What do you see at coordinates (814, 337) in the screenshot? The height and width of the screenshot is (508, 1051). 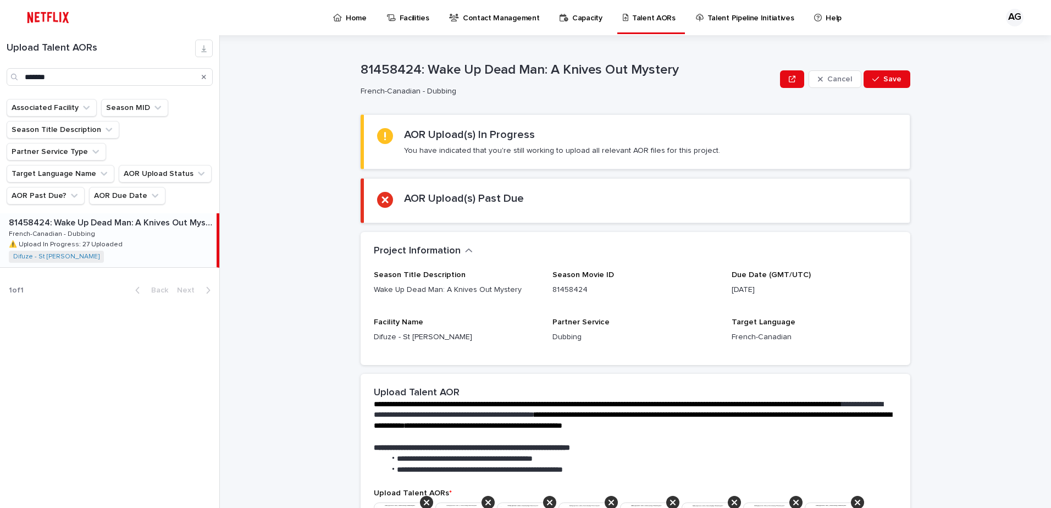 I see `p: French-Canadian` at bounding box center [814, 337].